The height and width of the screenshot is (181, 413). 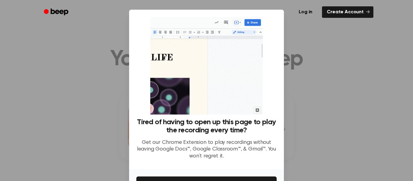 I want to click on p: Get our Chrome Extension to play recordings without leaving Google Docs™, Google Classroom™, & Gm..., so click(x=207, y=150).